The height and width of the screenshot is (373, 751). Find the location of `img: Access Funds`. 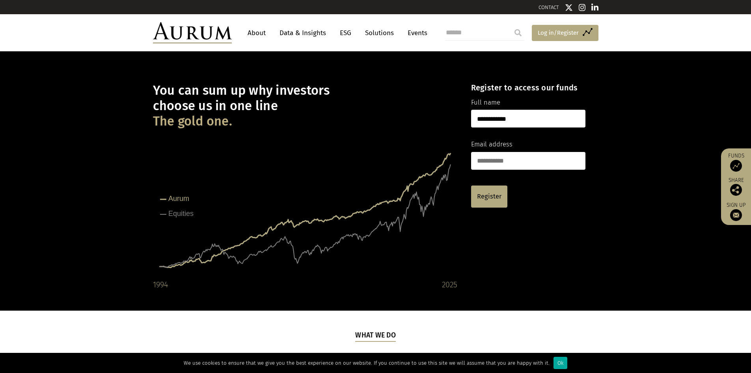

img: Access Funds is located at coordinates (736, 166).